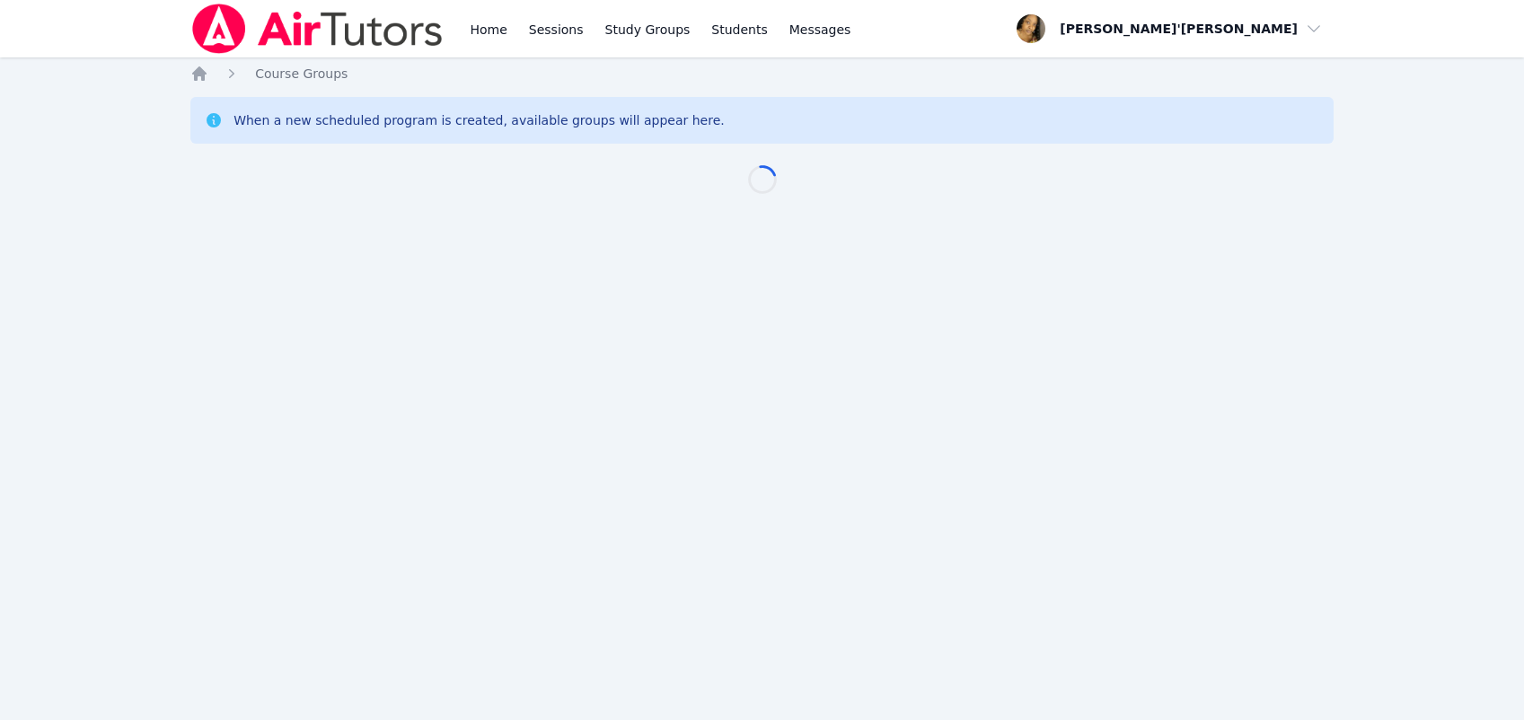 This screenshot has height=720, width=1524. What do you see at coordinates (479, 120) in the screenshot?
I see `div: When a new scheduled program is created, available groups will appear here.` at bounding box center [479, 120].